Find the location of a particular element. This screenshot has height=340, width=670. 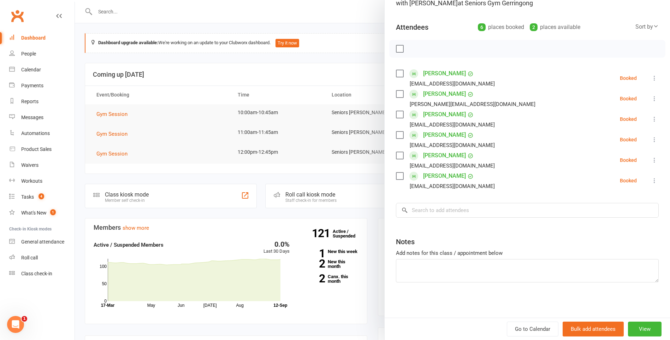

a: Waivers is located at coordinates (42, 165).